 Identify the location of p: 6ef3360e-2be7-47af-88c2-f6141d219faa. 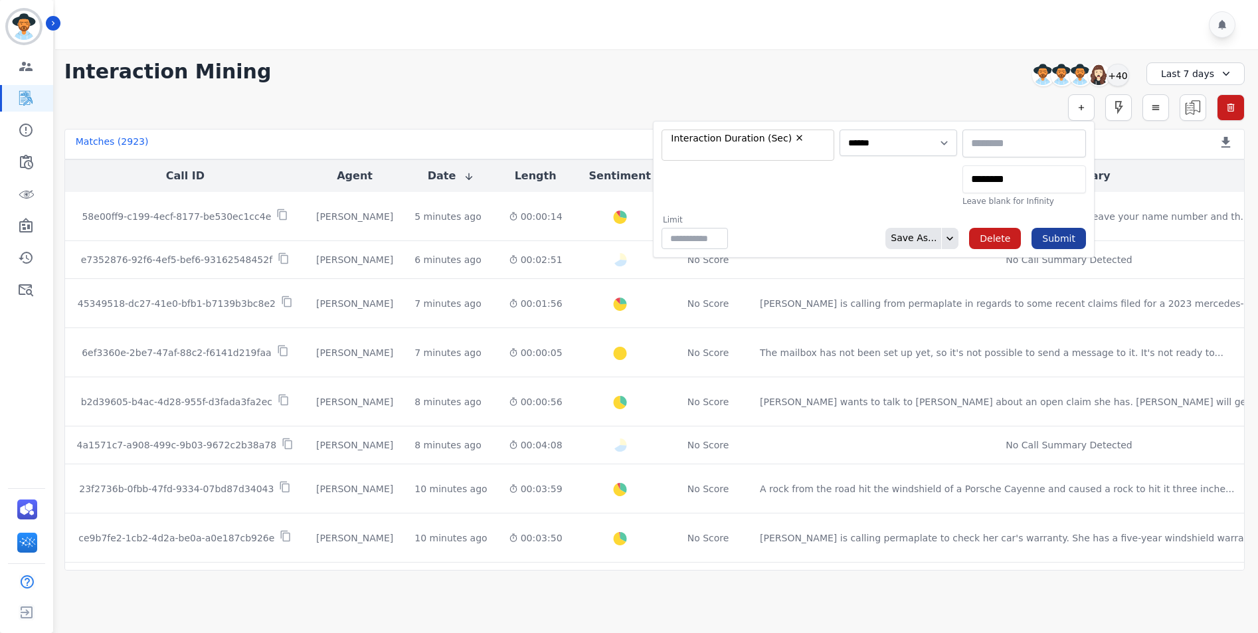
(176, 353).